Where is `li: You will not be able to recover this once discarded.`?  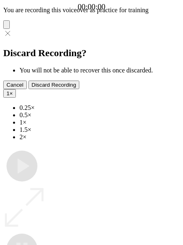
li: You will not be able to recover this once discarded. is located at coordinates (100, 70).